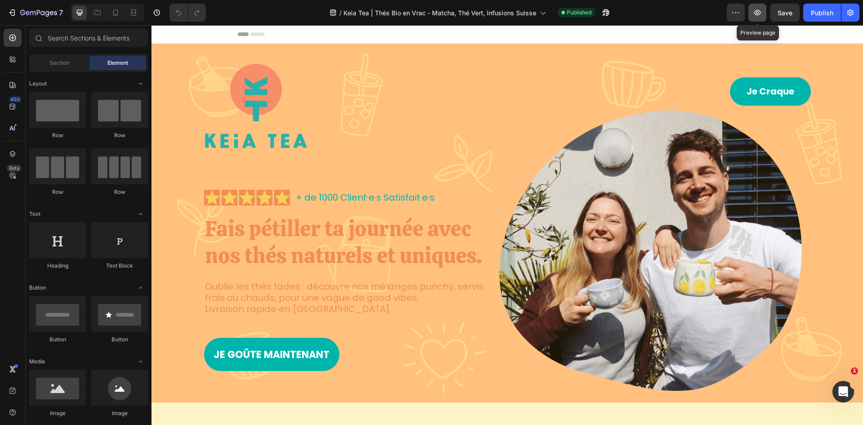 The height and width of the screenshot is (425, 863). Describe the element at coordinates (58, 266) in the screenshot. I see `div: Heading` at that location.